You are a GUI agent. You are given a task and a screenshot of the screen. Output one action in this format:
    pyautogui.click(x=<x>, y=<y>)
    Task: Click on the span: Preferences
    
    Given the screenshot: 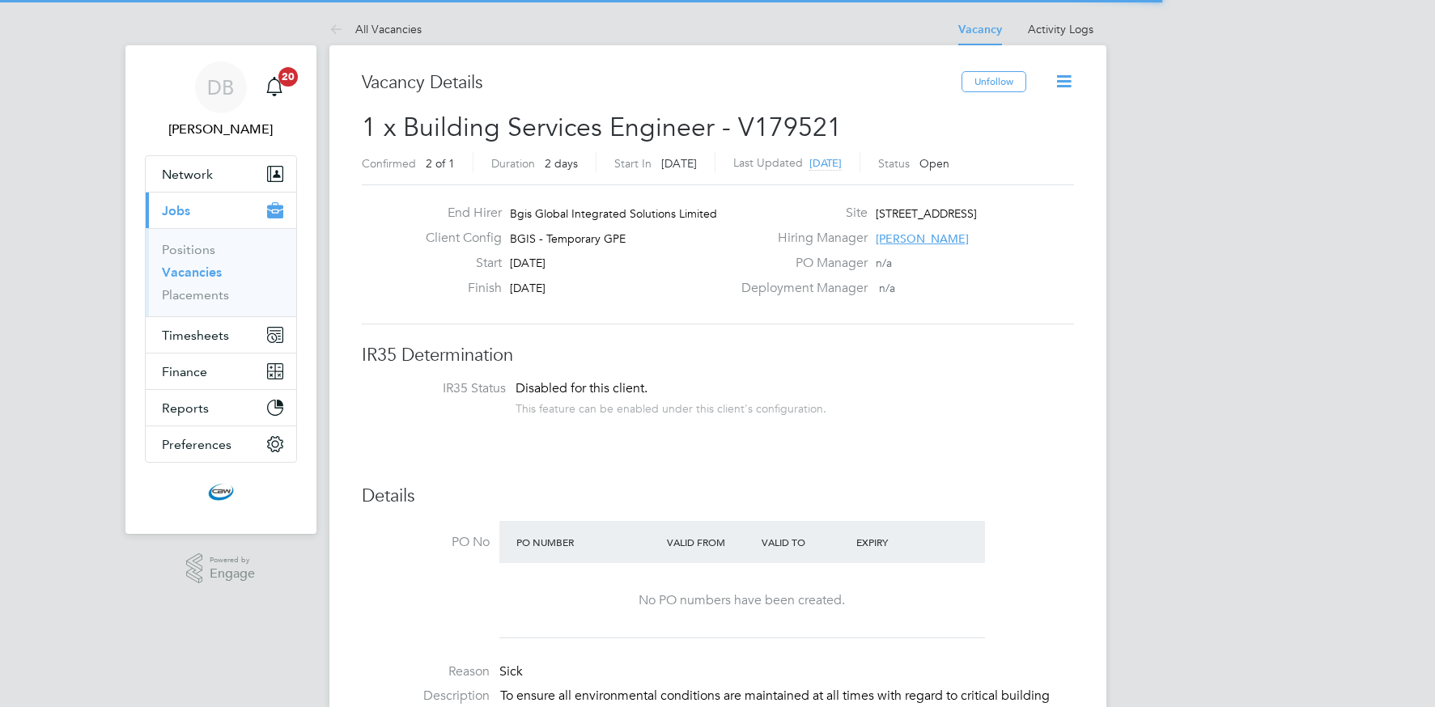 What is the action you would take?
    pyautogui.click(x=197, y=444)
    